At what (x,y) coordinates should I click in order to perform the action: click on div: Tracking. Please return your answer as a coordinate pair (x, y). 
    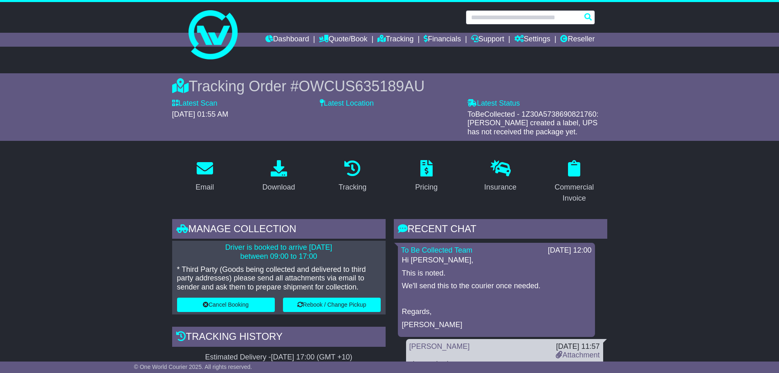
    Looking at the image, I should click on (353, 187).